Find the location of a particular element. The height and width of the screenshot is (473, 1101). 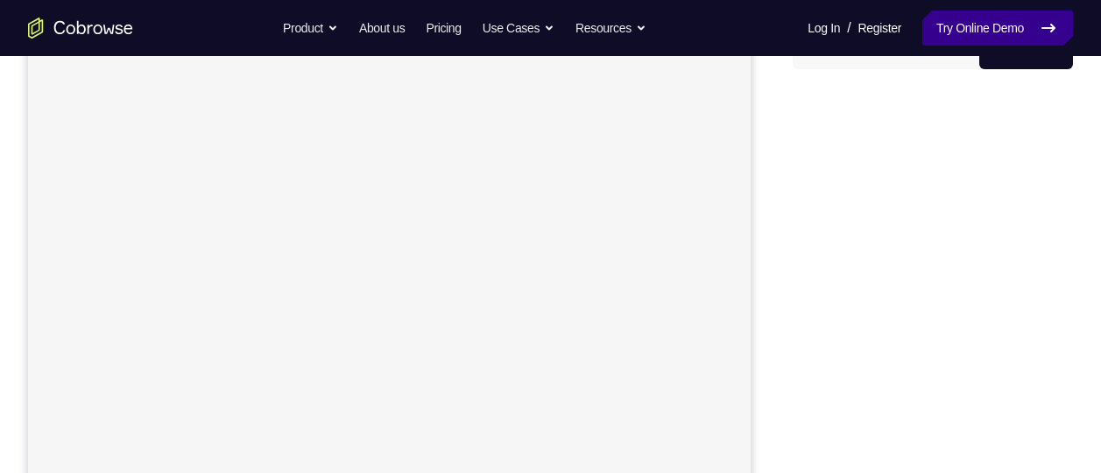

a: Go to the home page is located at coordinates (81, 28).